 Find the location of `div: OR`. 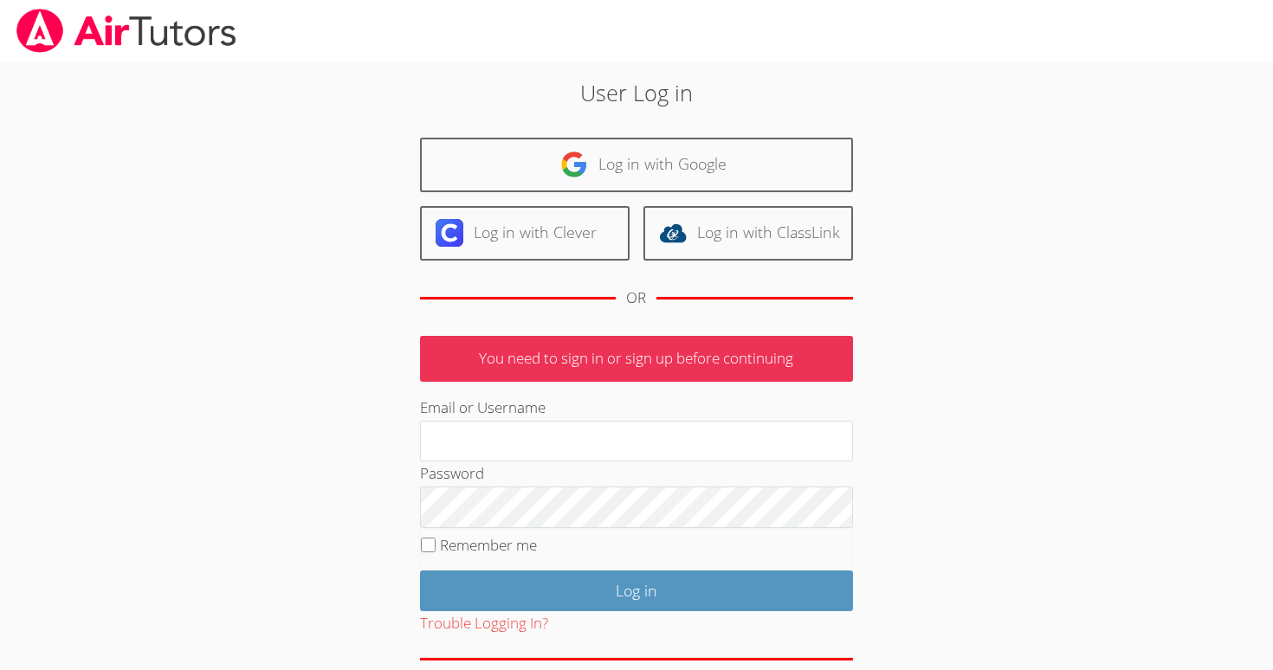

div: OR is located at coordinates (636, 298).